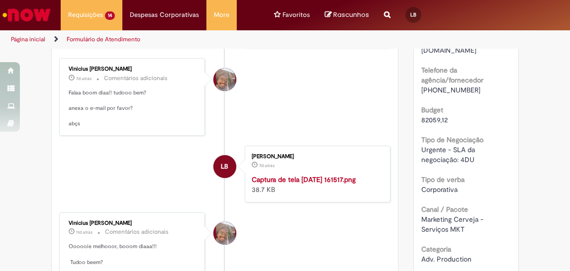 This screenshot has height=271, width=570. What do you see at coordinates (84, 232) in the screenshot?
I see `time: 19/09/2025 10:08:49` at bounding box center [84, 232].